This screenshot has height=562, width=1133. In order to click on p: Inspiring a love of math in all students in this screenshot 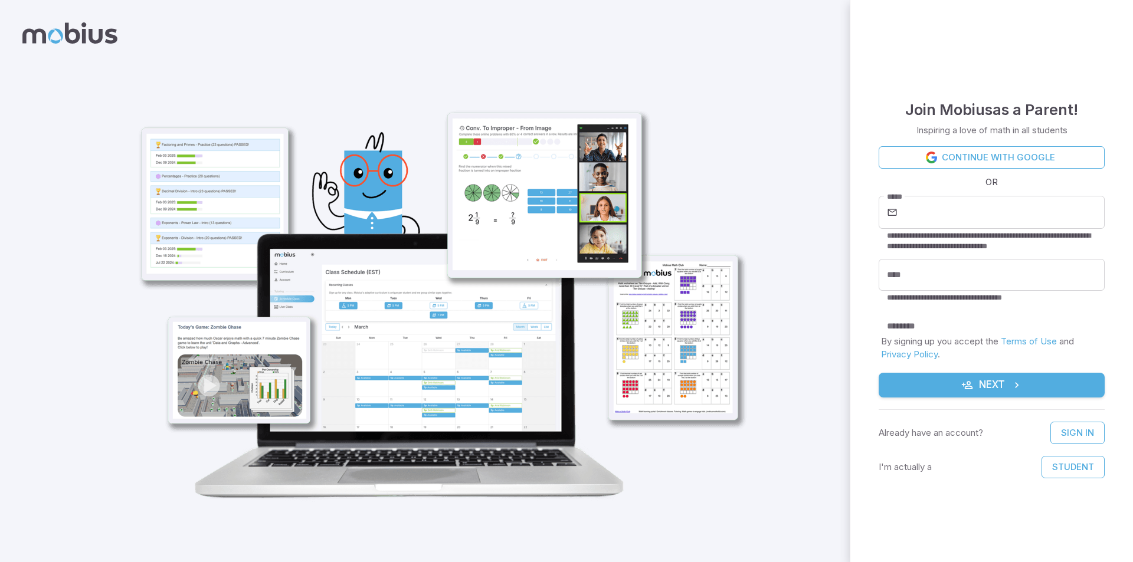, I will do `click(992, 130)`.